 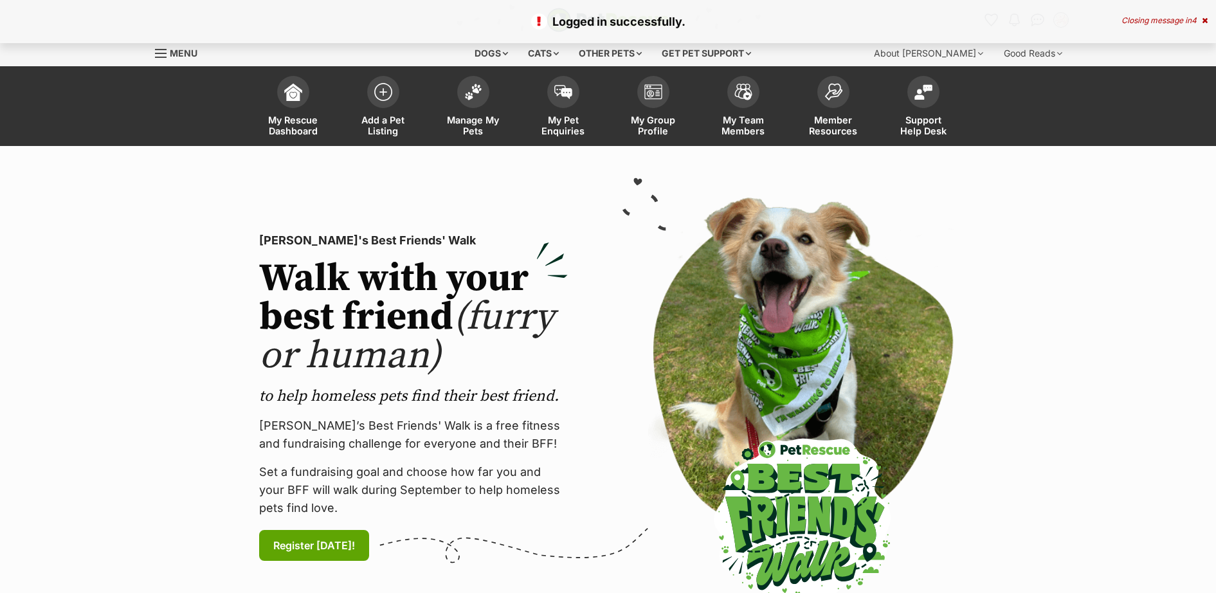 I want to click on div: Good Reads, so click(x=1033, y=53).